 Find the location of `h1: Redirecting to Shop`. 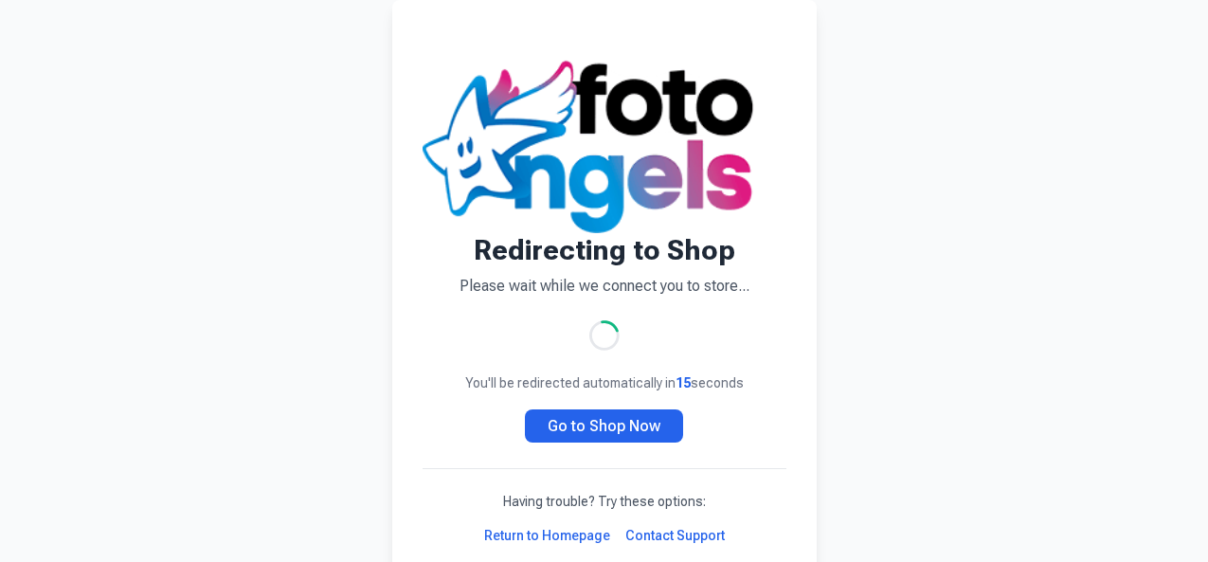

h1: Redirecting to Shop is located at coordinates (604, 250).